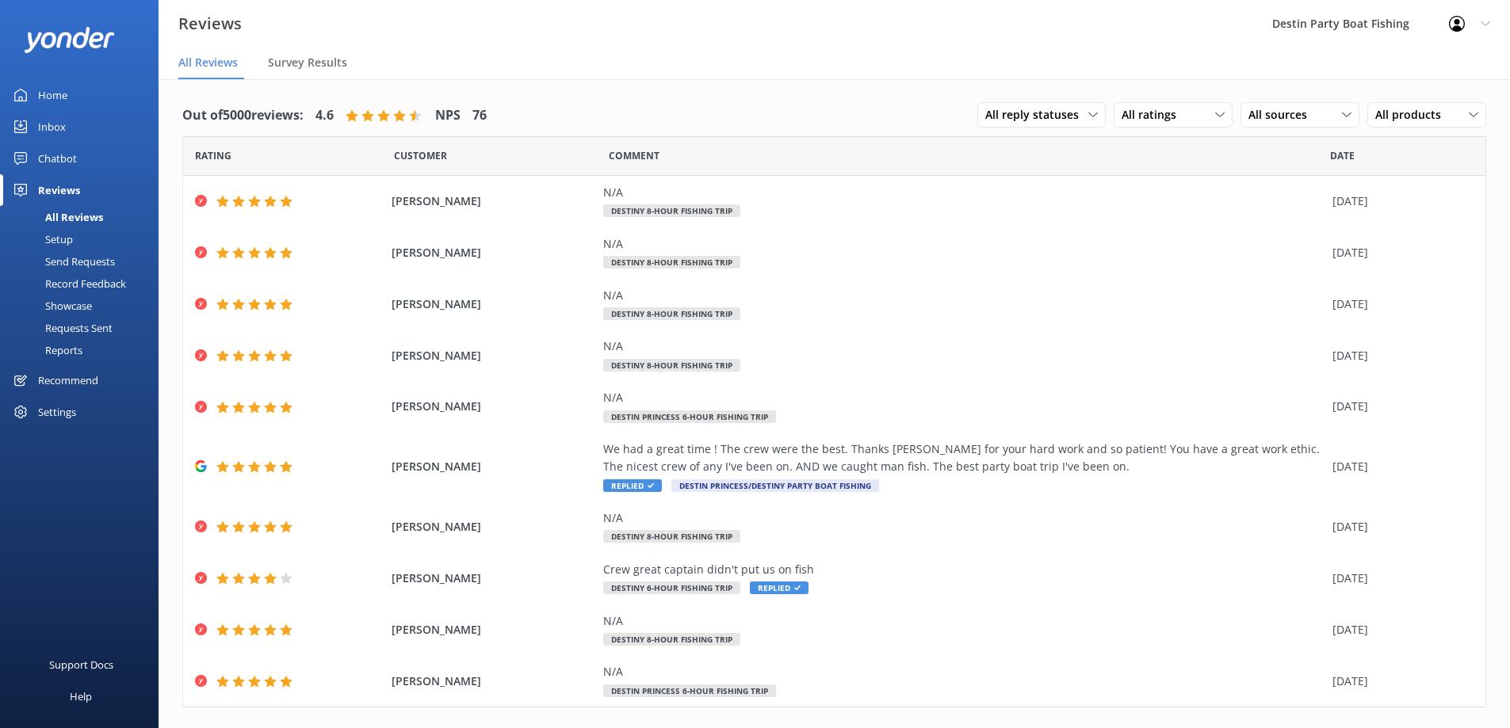 The height and width of the screenshot is (728, 1510). Describe the element at coordinates (324, 116) in the screenshot. I see `h4: 4.6` at that location.